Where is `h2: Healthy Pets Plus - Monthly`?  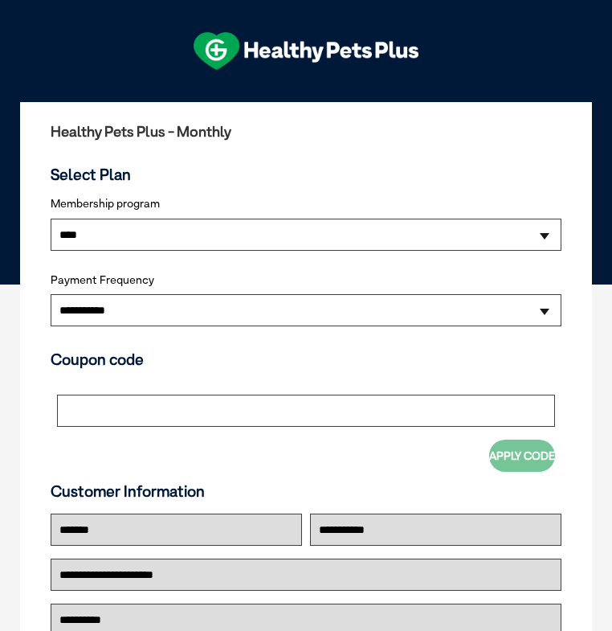
h2: Healthy Pets Plus - Monthly is located at coordinates (306, 132).